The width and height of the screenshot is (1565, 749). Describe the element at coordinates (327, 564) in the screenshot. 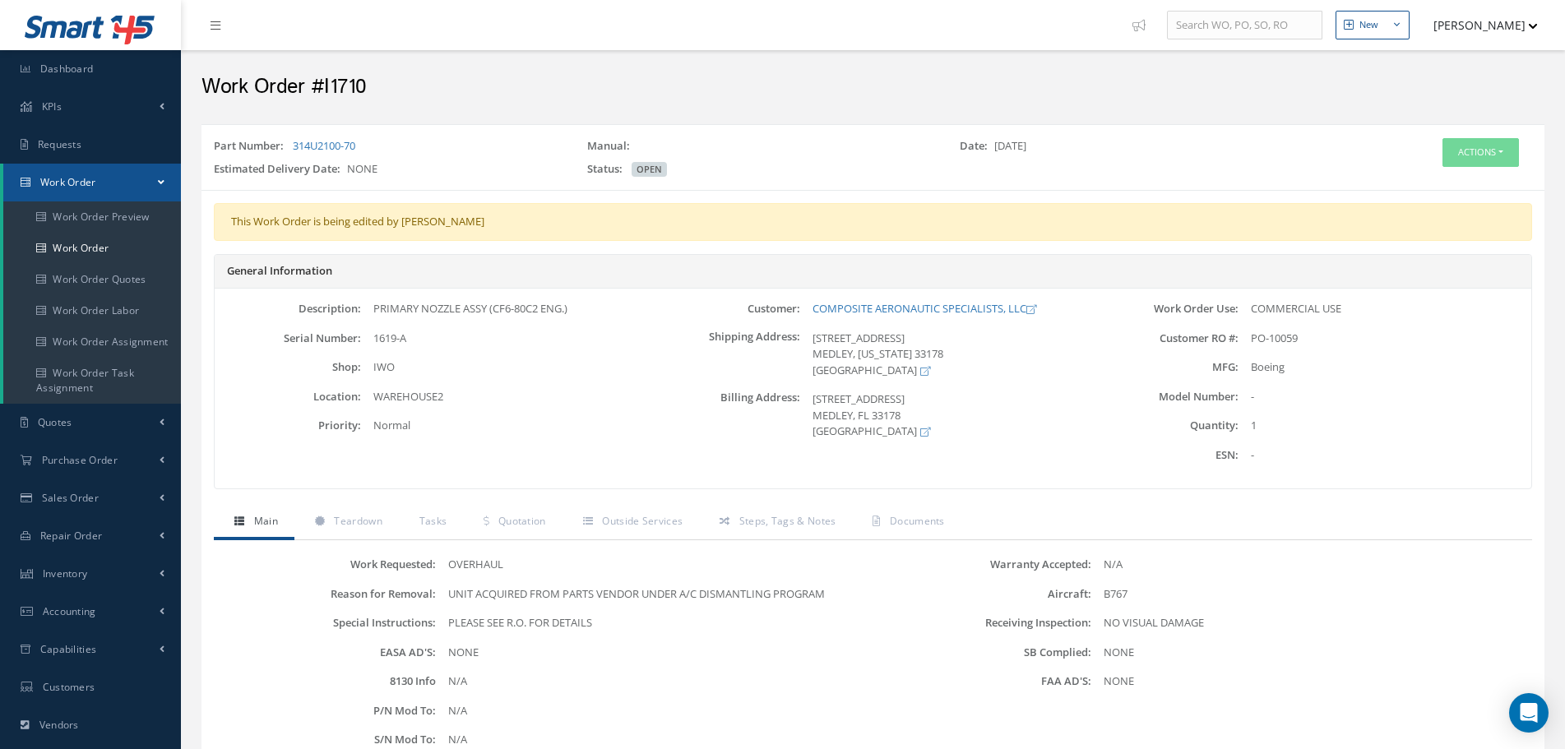

I see `label: Work Requested:` at that location.